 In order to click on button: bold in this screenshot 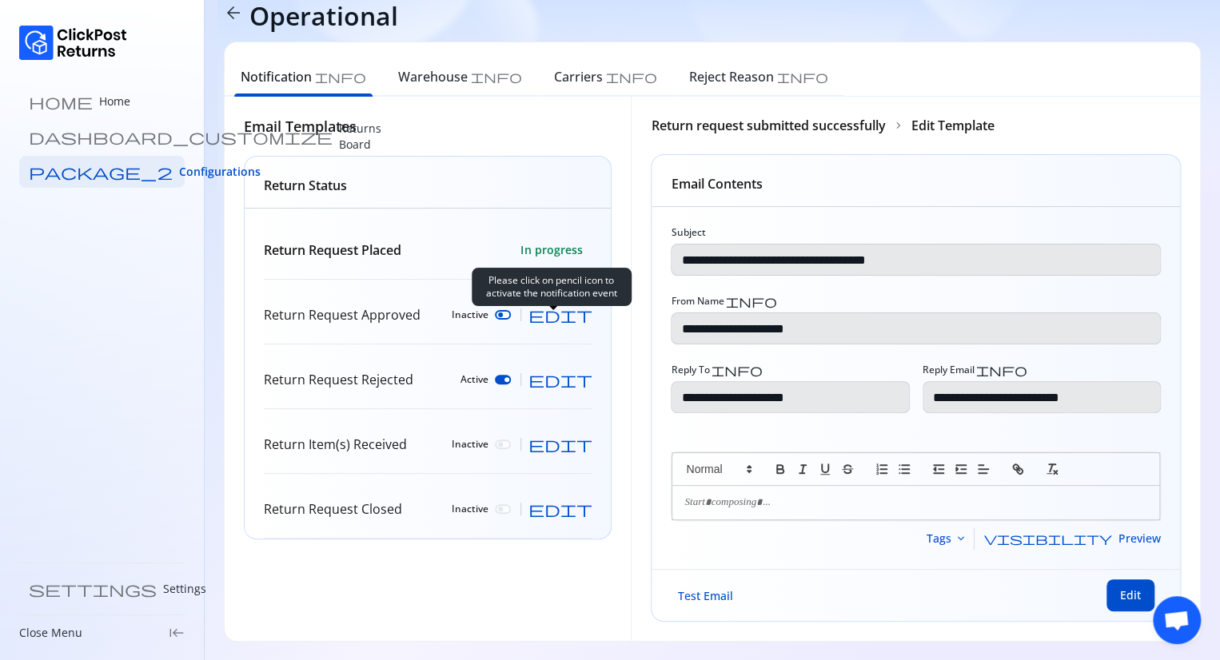, I will do `click(780, 469)`.